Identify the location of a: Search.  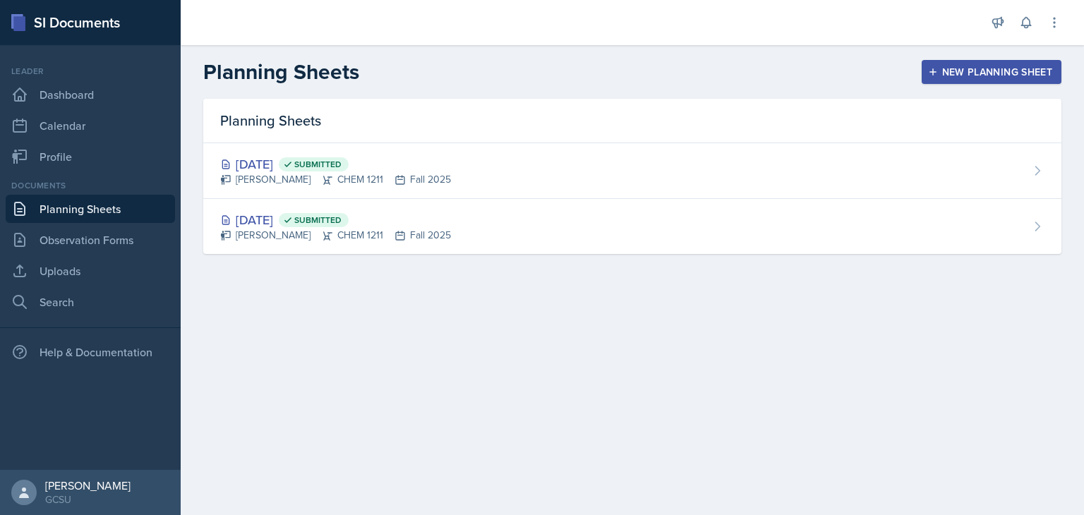
(90, 302).